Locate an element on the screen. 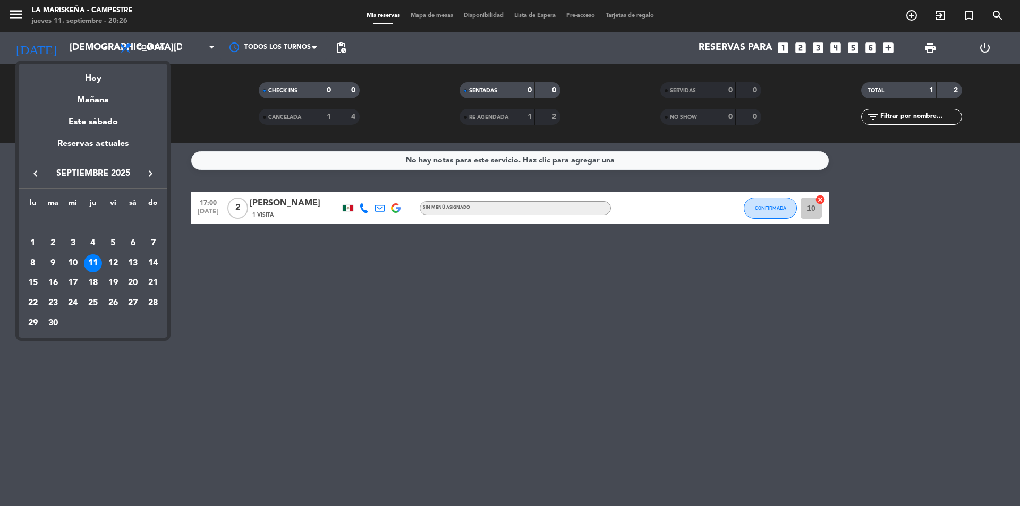  td: 29 de septiembre de 2025 is located at coordinates (33, 323).